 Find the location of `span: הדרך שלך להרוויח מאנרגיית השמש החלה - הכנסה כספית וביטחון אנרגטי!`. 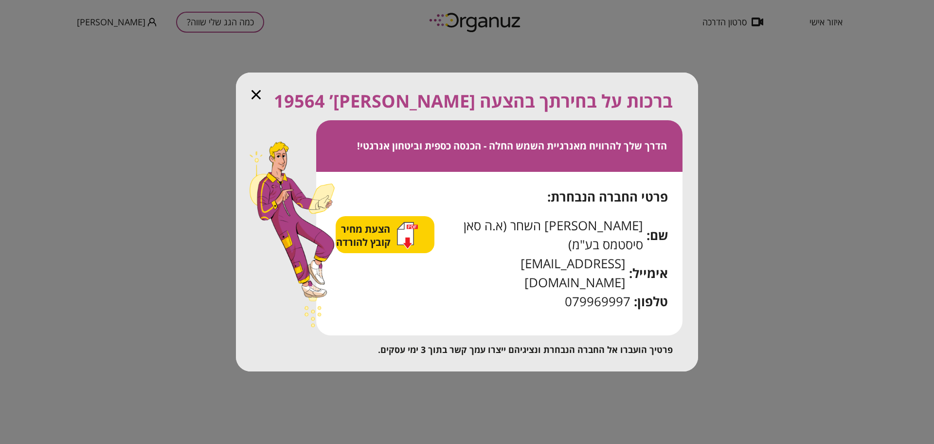

span: הדרך שלך להרוויח מאנרגיית השמש החלה - הכנסה כספית וביטחון אנרגטי! is located at coordinates (512, 145).